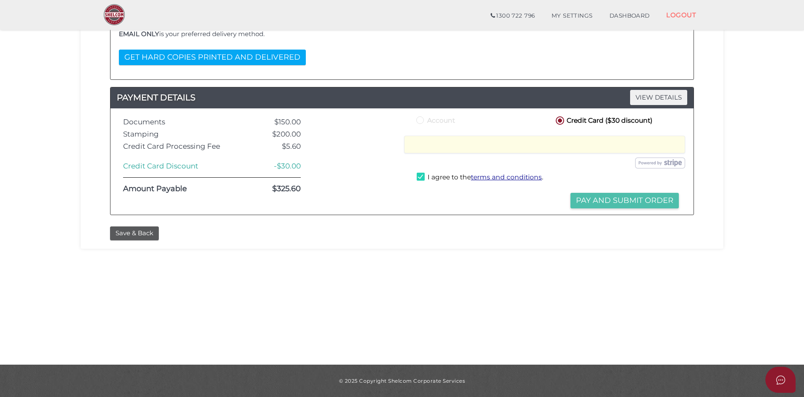  Describe the element at coordinates (273, 189) in the screenshot. I see `div: $325.60` at that location.